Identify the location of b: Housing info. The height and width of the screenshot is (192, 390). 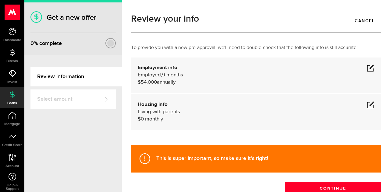
(153, 104).